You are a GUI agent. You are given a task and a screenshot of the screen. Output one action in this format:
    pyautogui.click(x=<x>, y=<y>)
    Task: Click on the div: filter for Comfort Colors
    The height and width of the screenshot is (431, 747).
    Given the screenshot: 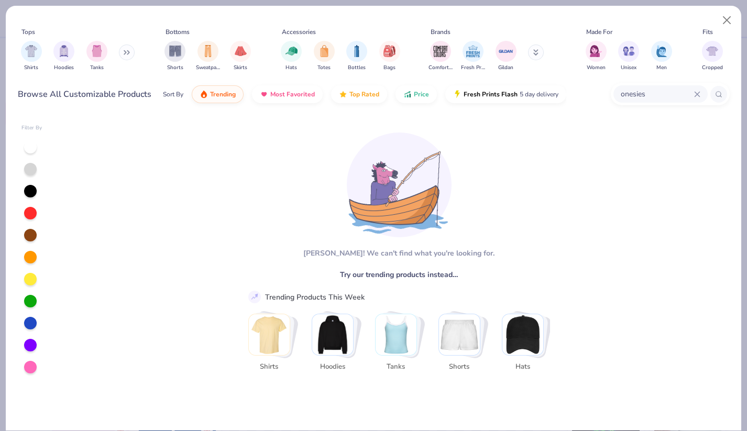 What is the action you would take?
    pyautogui.click(x=441, y=56)
    